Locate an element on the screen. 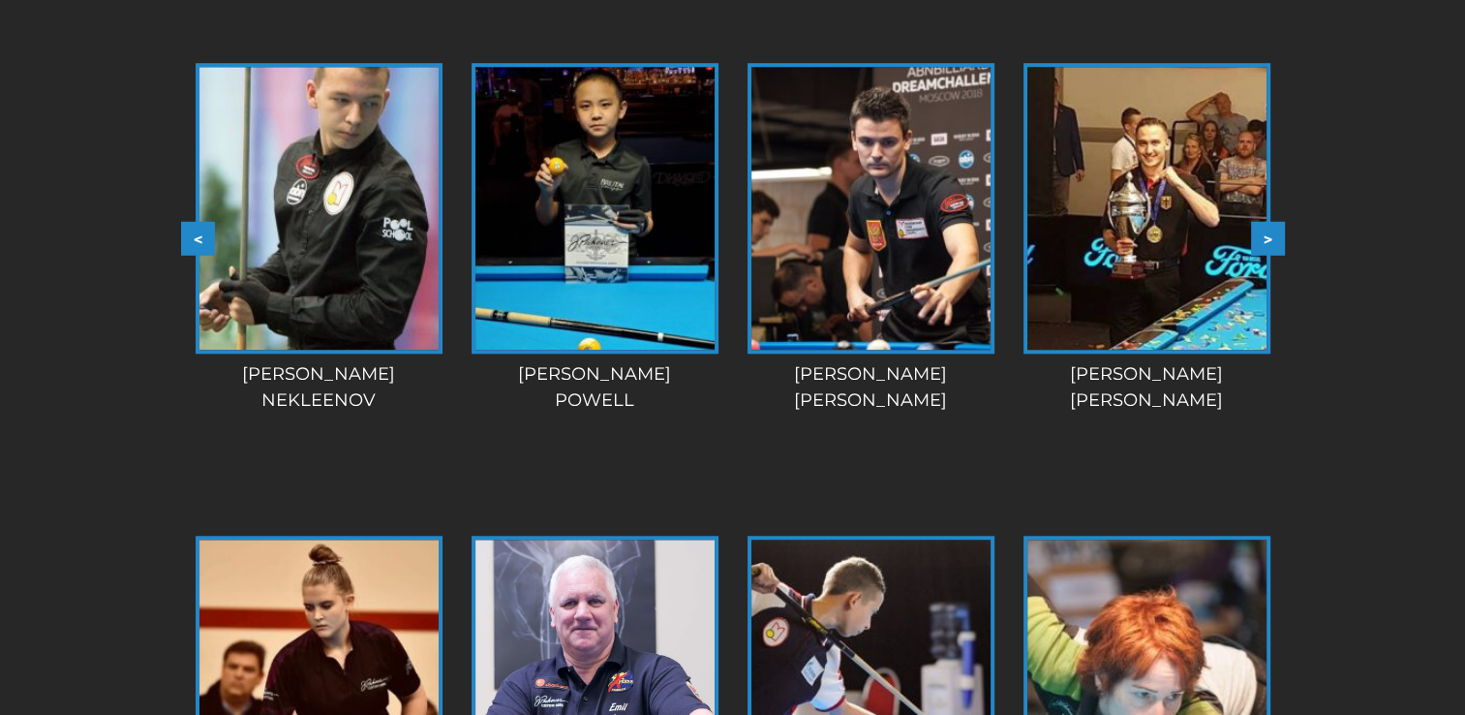 The width and height of the screenshot is (1465, 715). div: Carousel Navigation is located at coordinates (733, 237).